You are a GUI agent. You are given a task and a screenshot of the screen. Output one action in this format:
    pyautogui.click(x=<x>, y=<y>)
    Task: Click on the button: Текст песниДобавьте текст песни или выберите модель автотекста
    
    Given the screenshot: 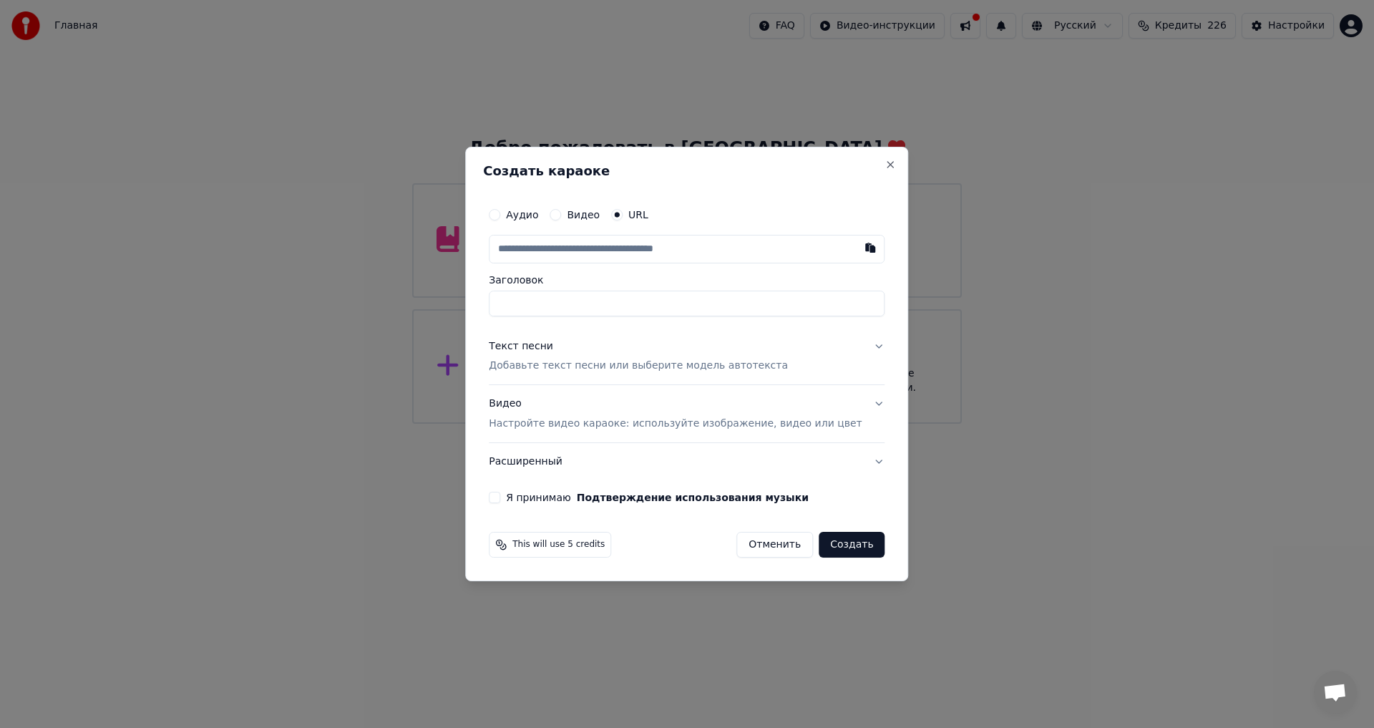 What is the action you would take?
    pyautogui.click(x=686, y=356)
    